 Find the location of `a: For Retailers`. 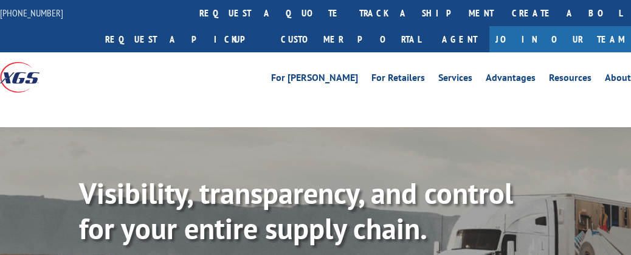

a: For Retailers is located at coordinates (398, 80).